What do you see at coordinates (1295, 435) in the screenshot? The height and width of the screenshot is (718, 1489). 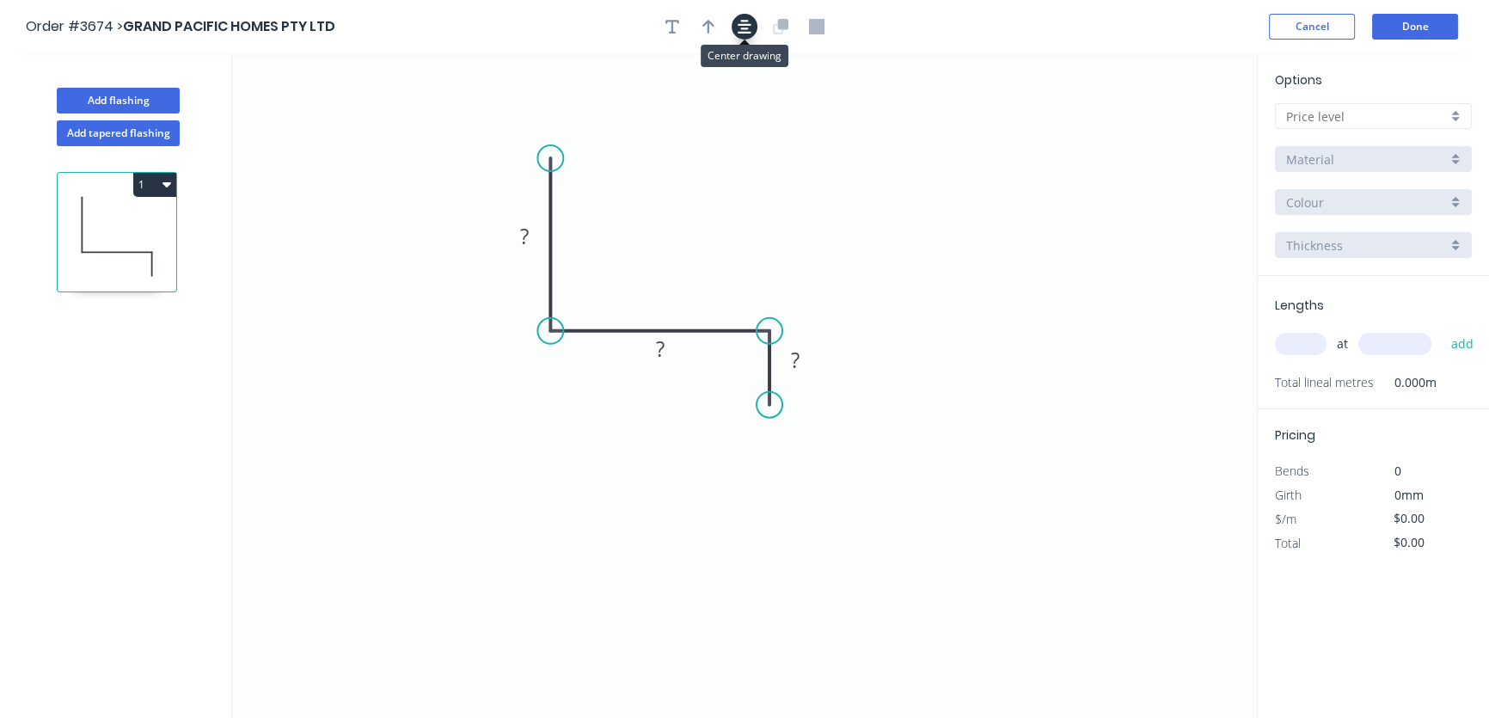 I see `span: Pricing` at bounding box center [1295, 435].